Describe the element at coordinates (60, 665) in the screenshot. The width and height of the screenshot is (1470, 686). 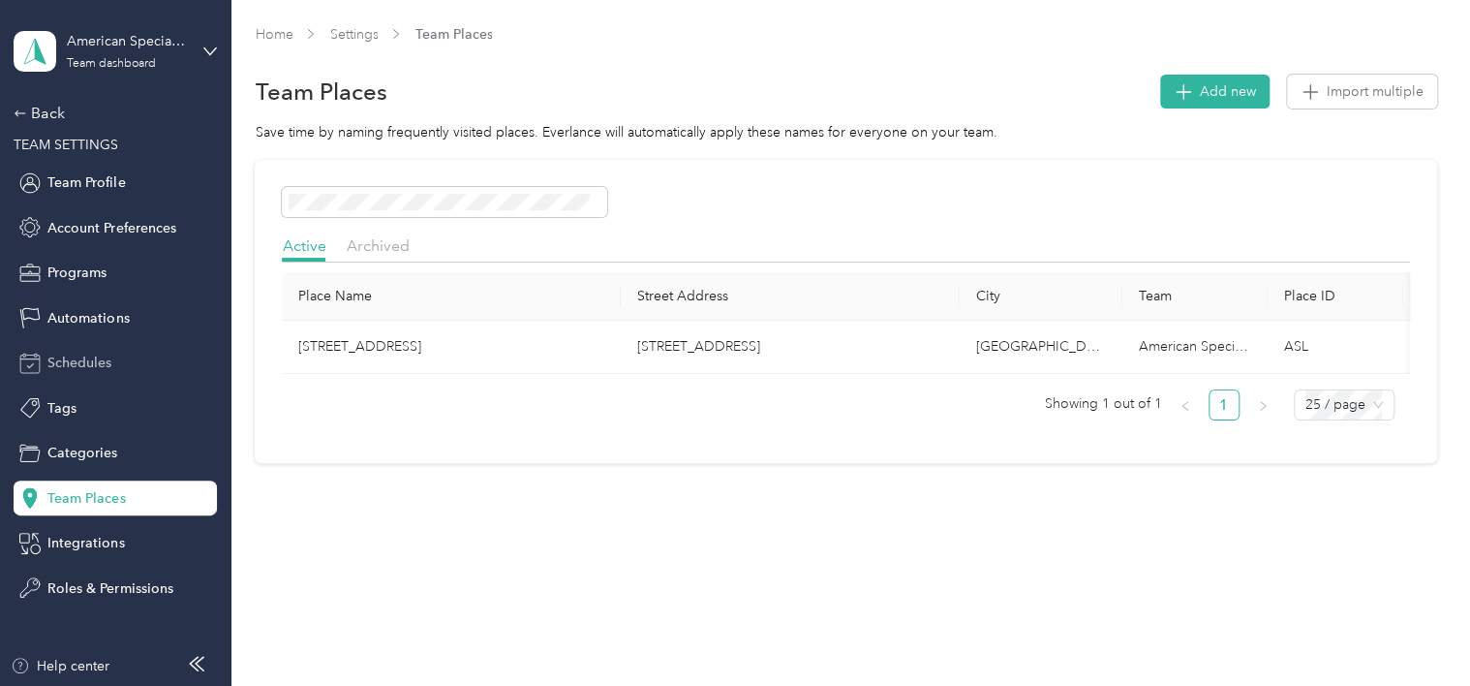
I see `div: Help center` at that location.